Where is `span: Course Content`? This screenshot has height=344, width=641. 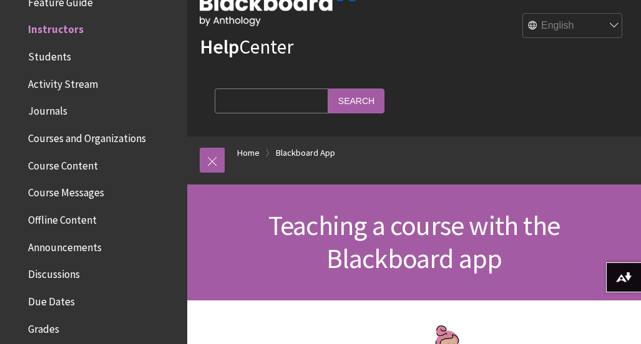 span: Course Content is located at coordinates (63, 163).